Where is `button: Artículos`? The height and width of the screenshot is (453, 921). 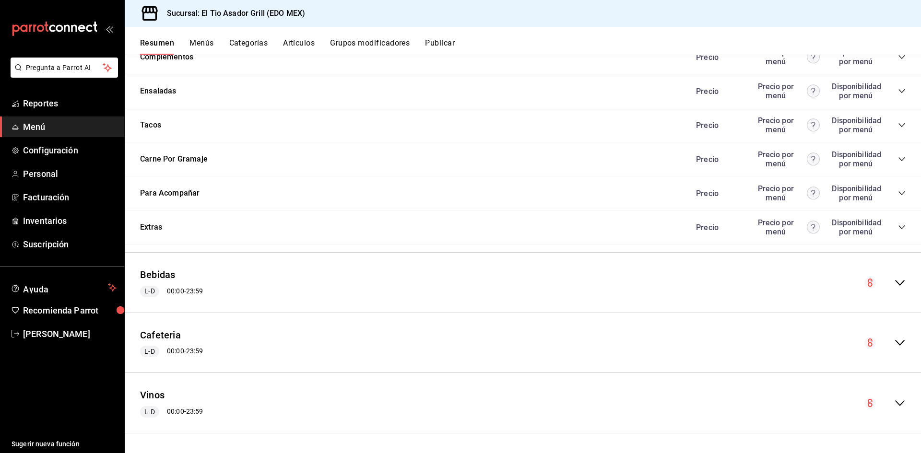 button: Artículos is located at coordinates (299, 47).